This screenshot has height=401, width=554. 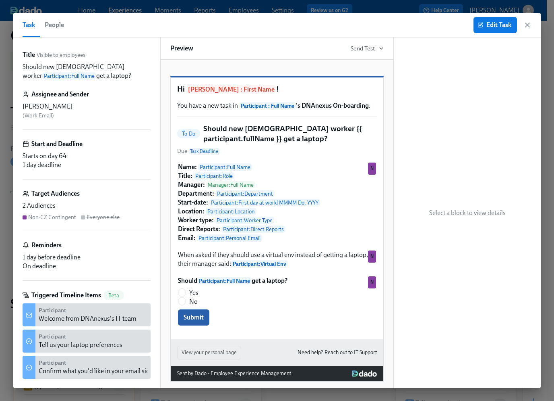 I want to click on button: Edit Task, so click(x=496, y=25).